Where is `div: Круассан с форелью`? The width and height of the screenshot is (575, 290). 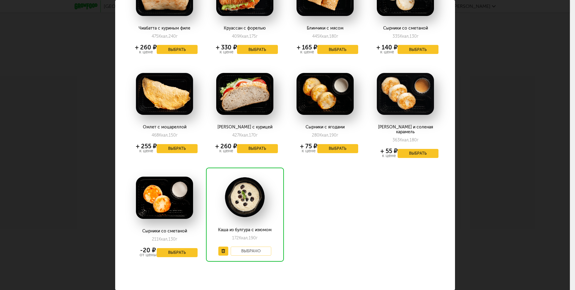
div: Круассан с форелью is located at coordinates (245, 28).